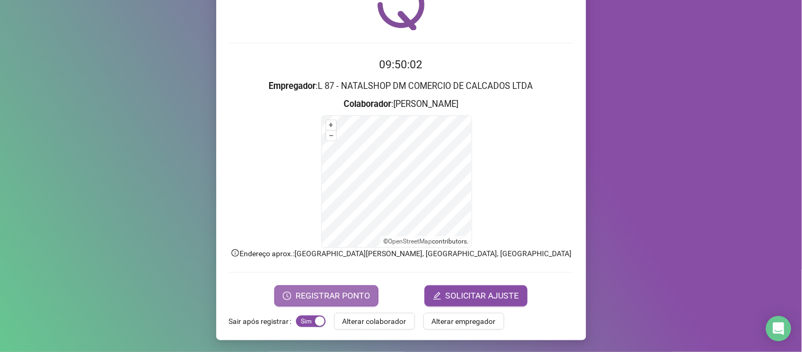 This screenshot has width=802, height=352. Describe the element at coordinates (464, 321) in the screenshot. I see `span: Alterar empregador` at that location.